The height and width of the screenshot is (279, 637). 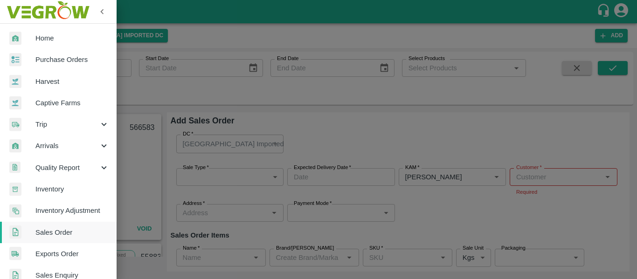 I want to click on img: shipments, so click(x=15, y=254).